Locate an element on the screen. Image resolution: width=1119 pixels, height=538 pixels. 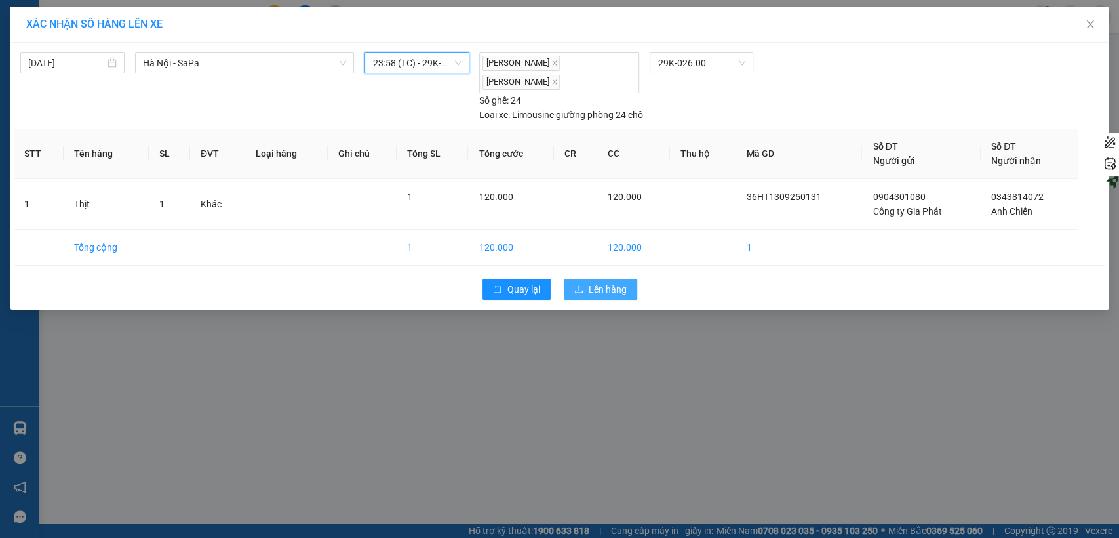
th: CC is located at coordinates (633, 153).